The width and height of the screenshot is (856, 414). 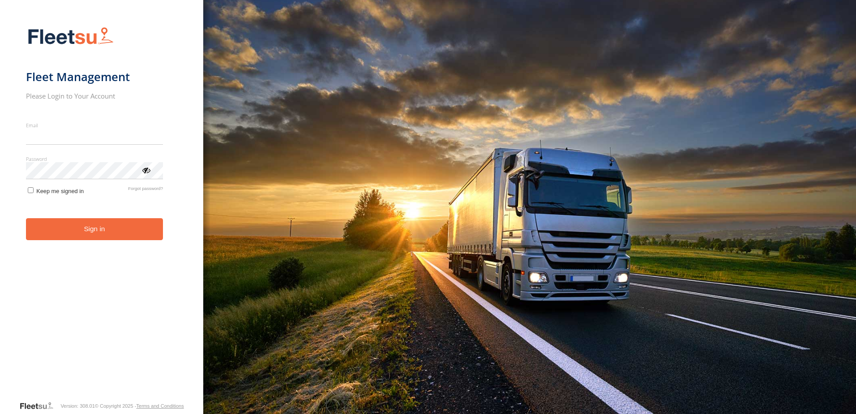 I want to click on div: Version: 308.01, so click(x=77, y=406).